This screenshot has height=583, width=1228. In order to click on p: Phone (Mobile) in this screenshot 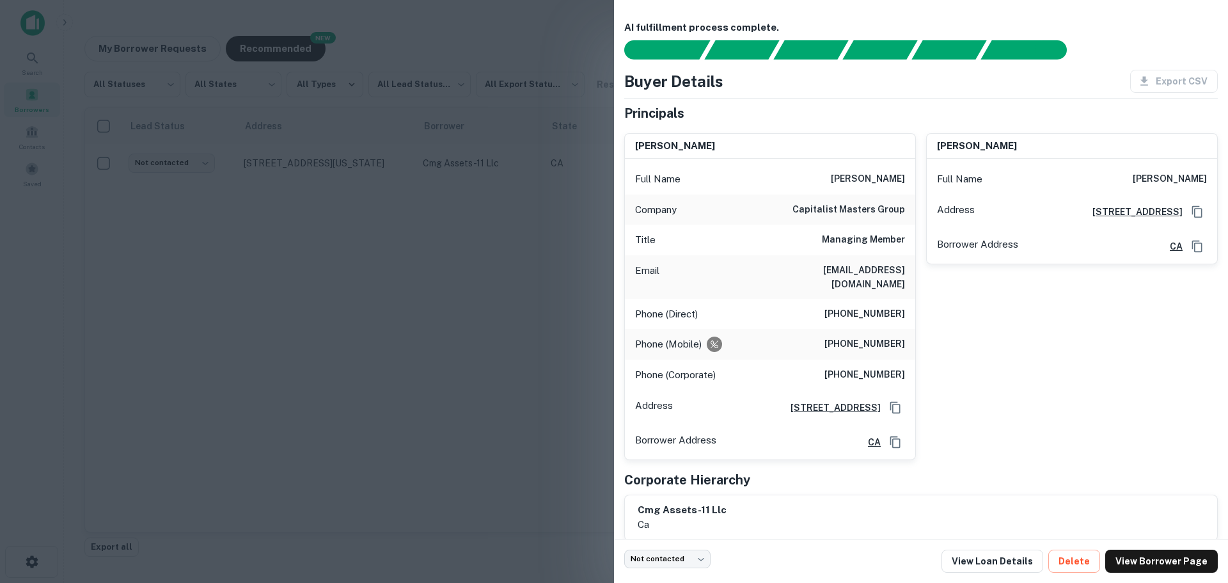, I will do `click(668, 344)`.